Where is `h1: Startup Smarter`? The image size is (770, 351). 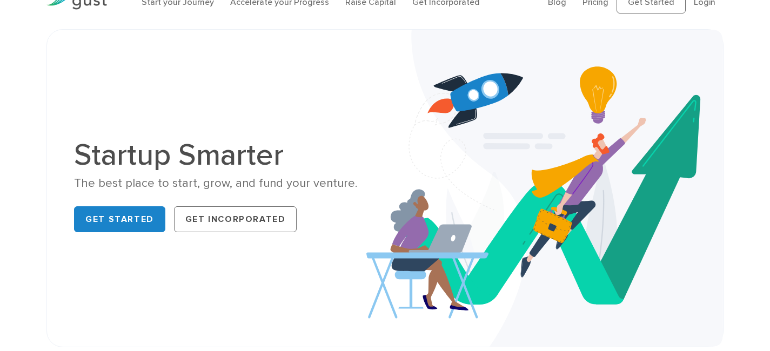
h1: Startup Smarter is located at coordinates (225, 155).